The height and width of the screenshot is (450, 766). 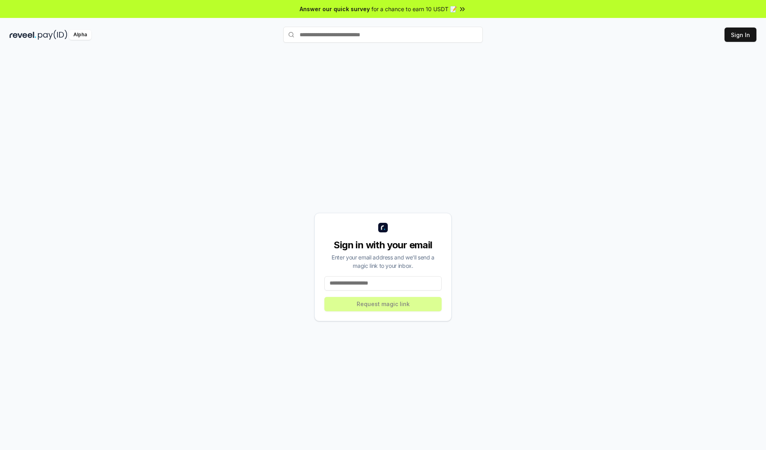 What do you see at coordinates (414, 9) in the screenshot?
I see `span: for a chance to earn 10 USDT 📝` at bounding box center [414, 9].